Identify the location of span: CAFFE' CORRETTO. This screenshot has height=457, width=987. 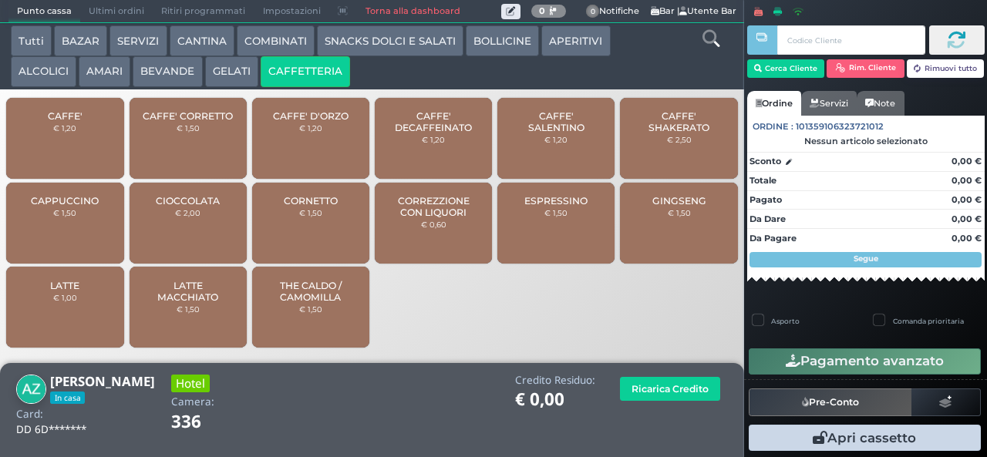
(187, 116).